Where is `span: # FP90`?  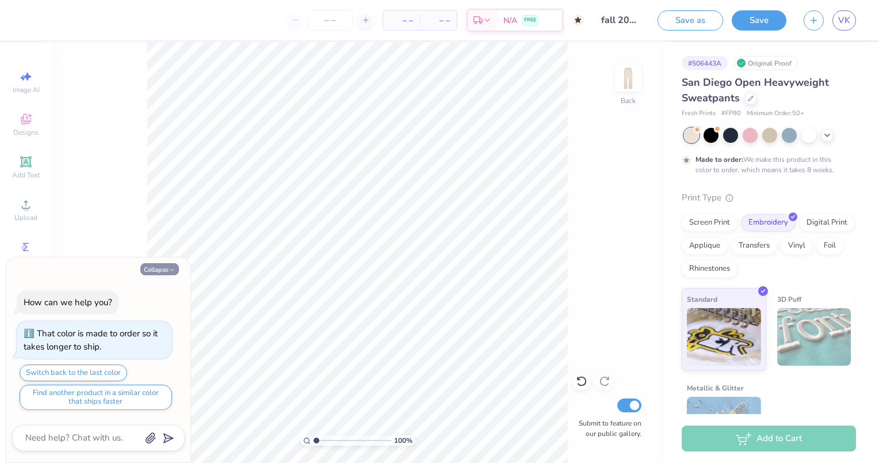
span: # FP90 is located at coordinates (731, 113).